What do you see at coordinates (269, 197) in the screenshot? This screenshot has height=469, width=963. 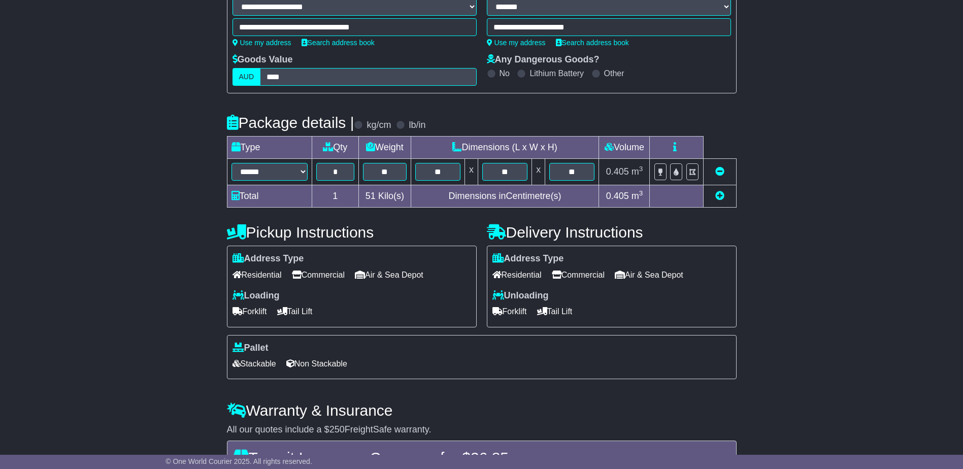 I see `td: Total` at bounding box center [269, 197].